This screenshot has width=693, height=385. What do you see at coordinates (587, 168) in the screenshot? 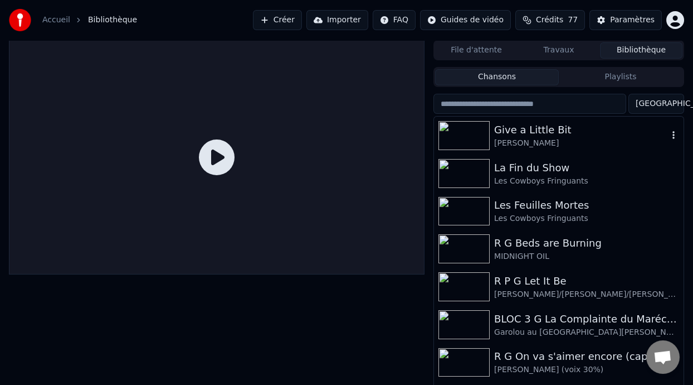
I see `div: La Fin du Show` at bounding box center [587, 168].